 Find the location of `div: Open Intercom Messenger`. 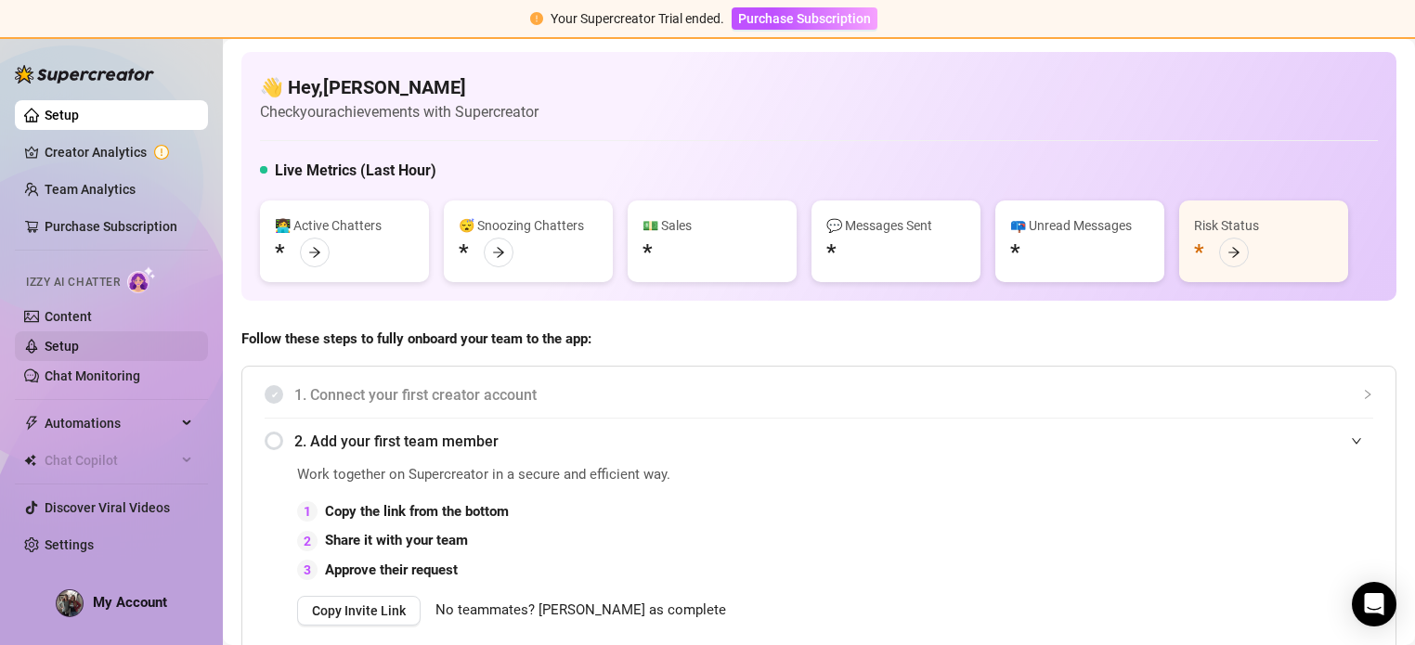

div: Open Intercom Messenger is located at coordinates (1374, 604).